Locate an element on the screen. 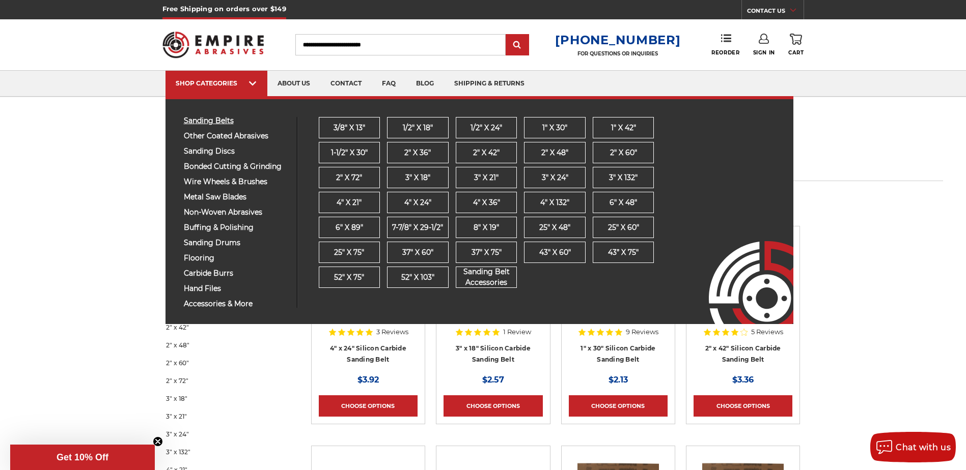 The height and width of the screenshot is (470, 966). a: 2" x 60" is located at coordinates (225, 363).